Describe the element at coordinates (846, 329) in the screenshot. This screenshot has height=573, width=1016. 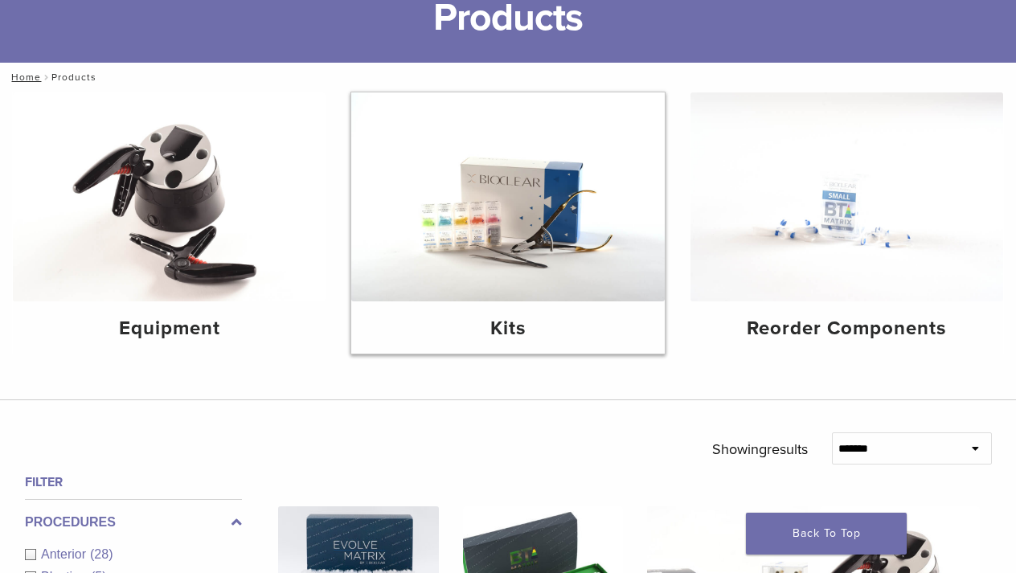
I see `h4: Reorder Components` at that location.